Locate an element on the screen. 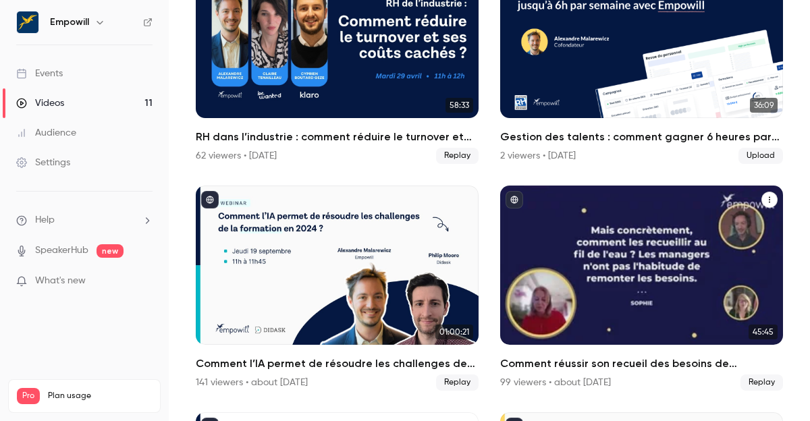  span: 36:09 is located at coordinates (763, 105).